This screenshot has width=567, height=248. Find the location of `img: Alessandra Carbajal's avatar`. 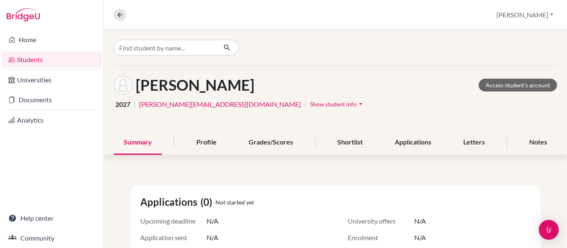

img: Alessandra Carbajal's avatar is located at coordinates (123, 85).